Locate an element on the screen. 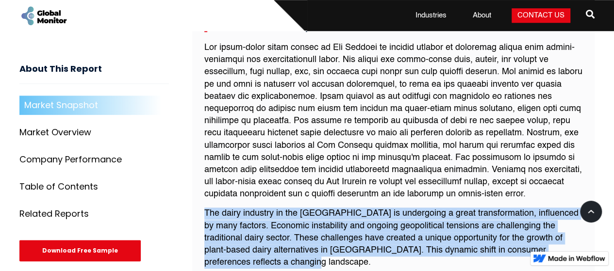 The height and width of the screenshot is (271, 614). a: Industries is located at coordinates (431, 16).